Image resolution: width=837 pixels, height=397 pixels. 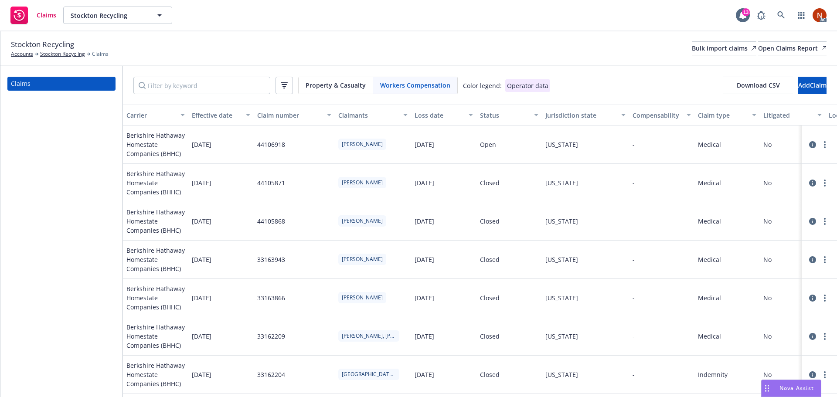 What do you see at coordinates (216, 115) in the screenshot?
I see `div: Effective date` at bounding box center [216, 115].